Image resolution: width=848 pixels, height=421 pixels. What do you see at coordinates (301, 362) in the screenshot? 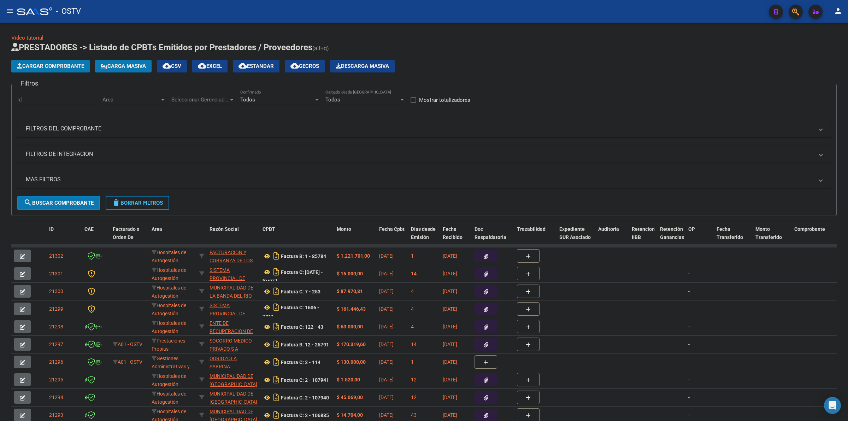
I see `strong: Factura C: 2 - 114` at bounding box center [301, 362].